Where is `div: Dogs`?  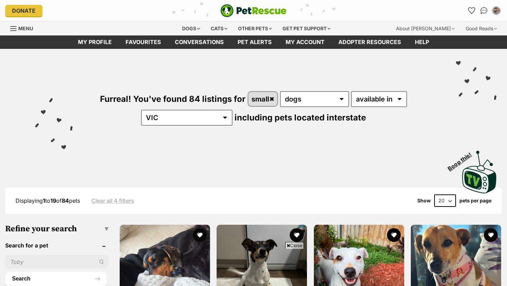 div: Dogs is located at coordinates (191, 29).